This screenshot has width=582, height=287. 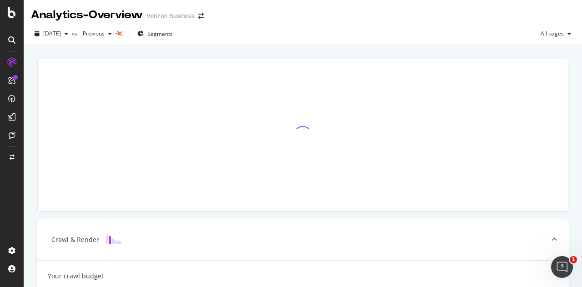 What do you see at coordinates (160, 34) in the screenshot?
I see `span: Segments` at bounding box center [160, 34].